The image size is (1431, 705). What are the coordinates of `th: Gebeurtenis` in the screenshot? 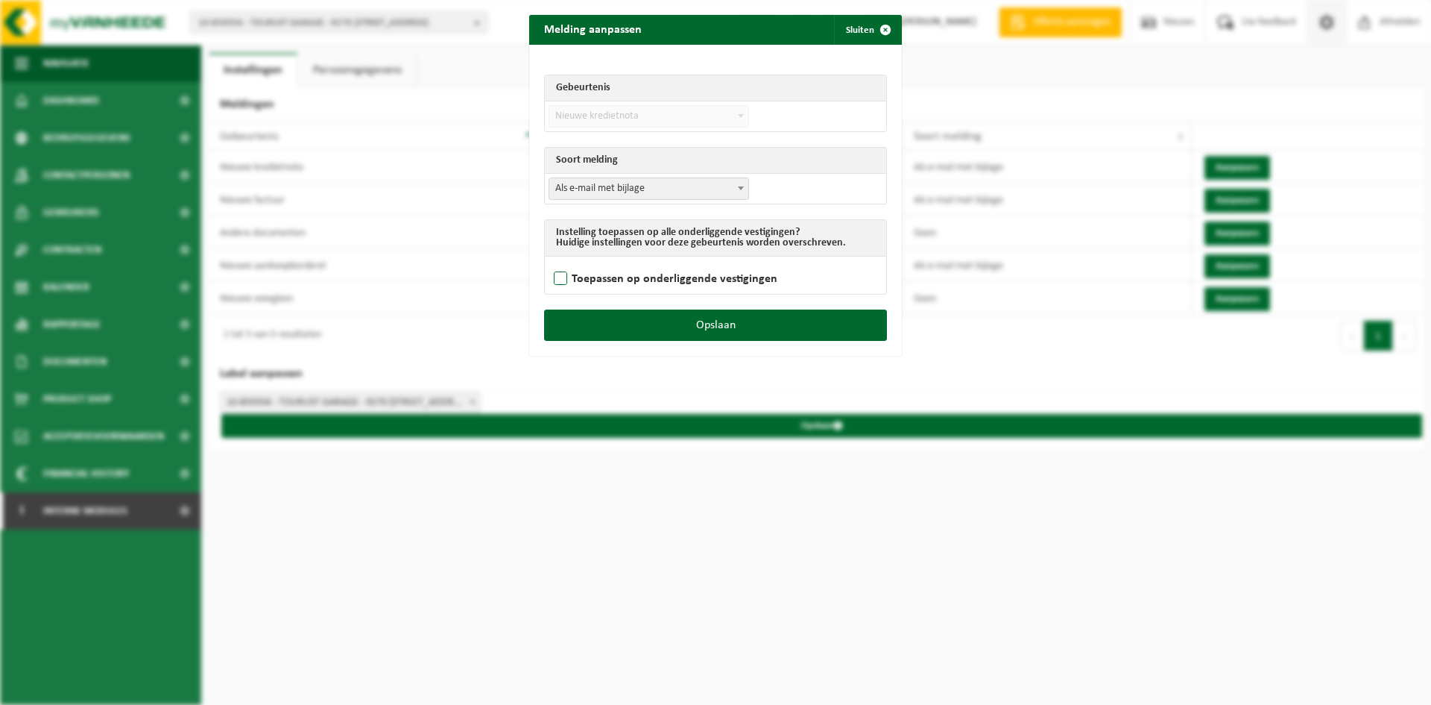 It's located at (716, 88).